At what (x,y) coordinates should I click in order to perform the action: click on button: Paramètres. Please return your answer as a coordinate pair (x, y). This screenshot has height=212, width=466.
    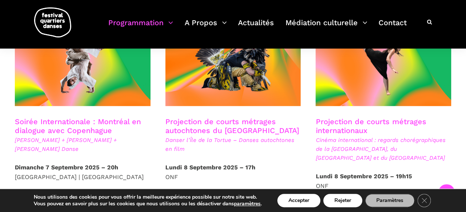
    Looking at the image, I should click on (390, 201).